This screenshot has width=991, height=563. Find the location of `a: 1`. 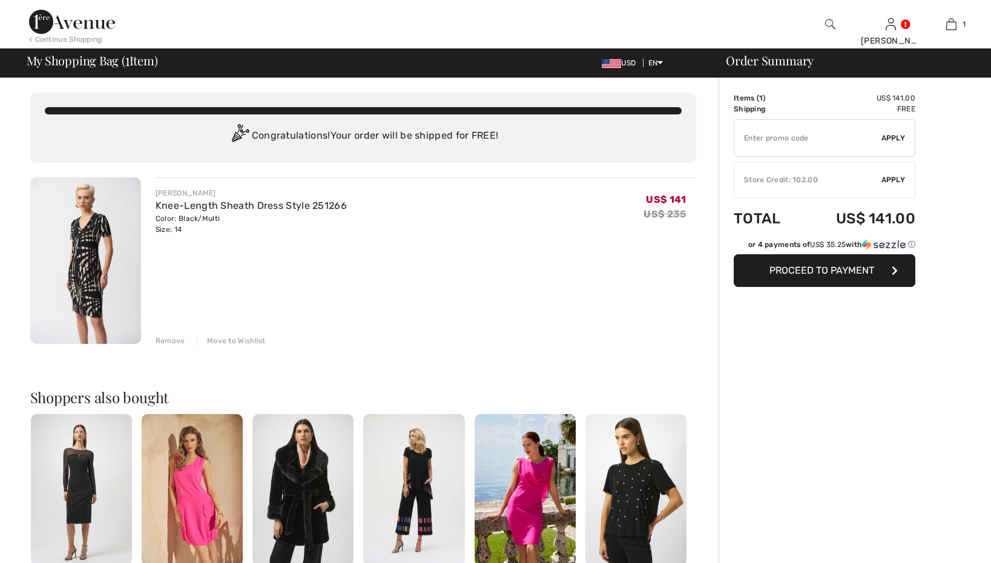

a: 1 is located at coordinates (951, 24).